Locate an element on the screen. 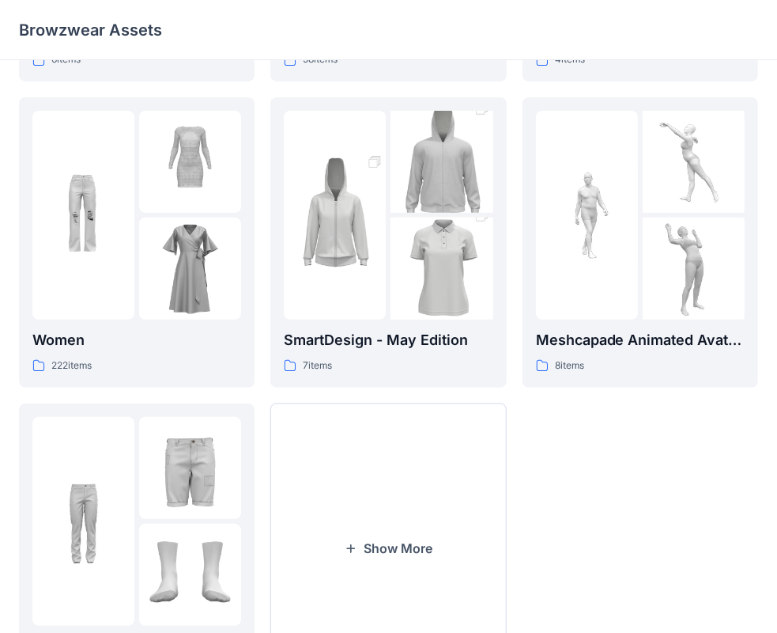 Image resolution: width=777 pixels, height=633 pixels. a: folder 1folder 2folder 3Meshcapade Animated Avatars8items is located at coordinates (640, 242).